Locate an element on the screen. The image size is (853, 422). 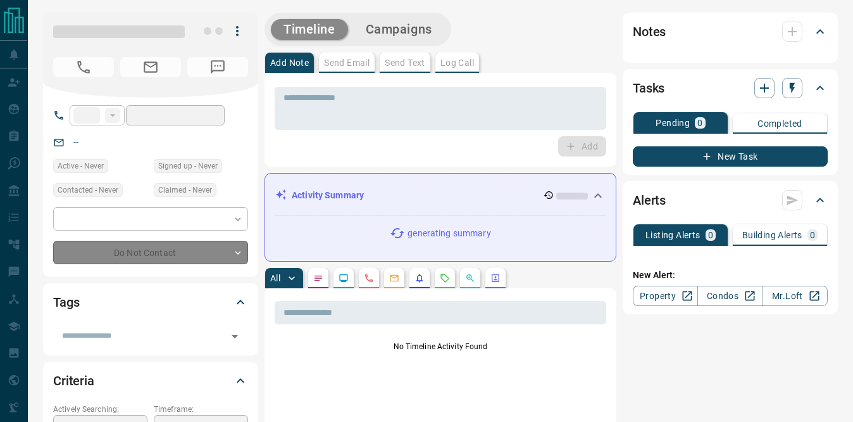
h2: Alerts is located at coordinates (649, 200).